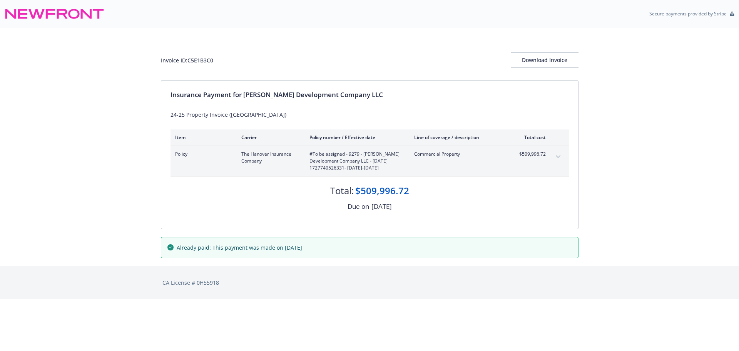 This screenshot has height=351, width=739. Describe the element at coordinates (202, 154) in the screenshot. I see `span: Policy` at that location.